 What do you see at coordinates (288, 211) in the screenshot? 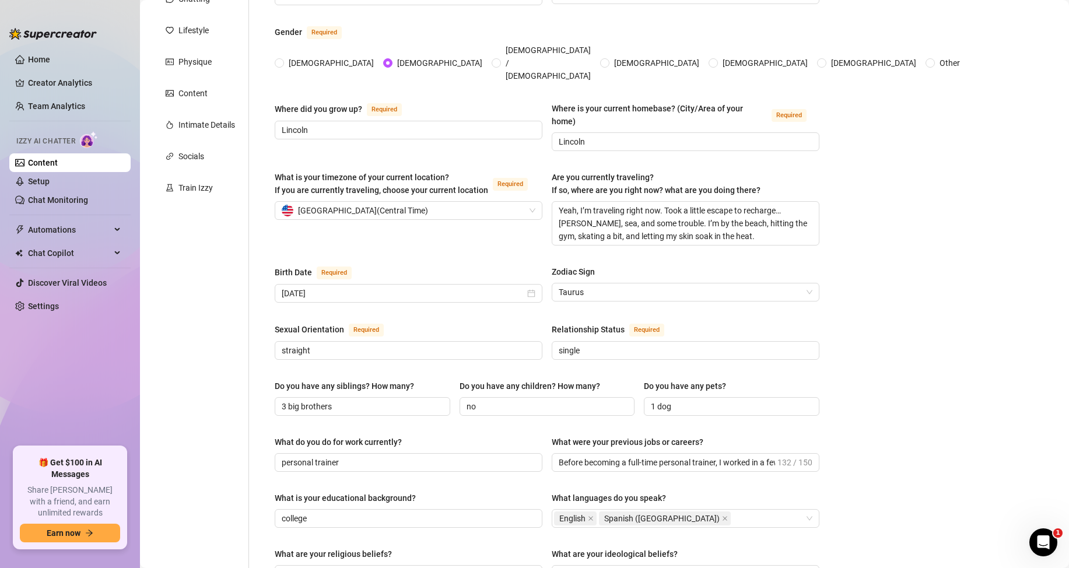
I see `img: us` at bounding box center [288, 211].